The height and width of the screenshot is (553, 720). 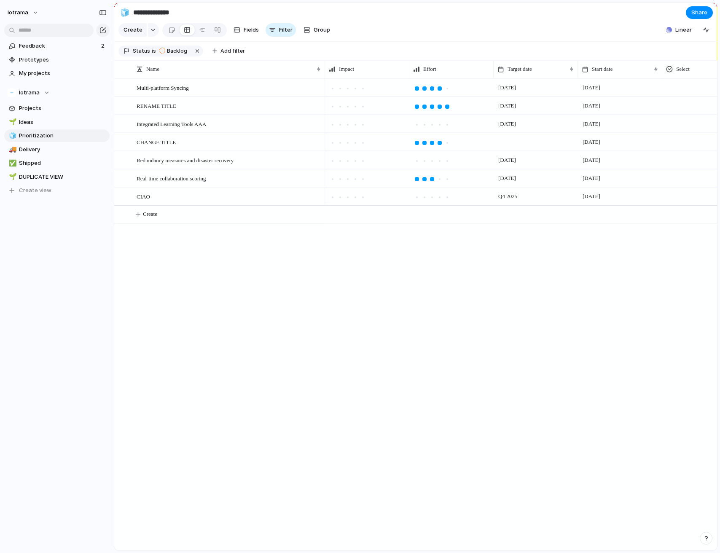 I want to click on span: Start date, so click(x=602, y=69).